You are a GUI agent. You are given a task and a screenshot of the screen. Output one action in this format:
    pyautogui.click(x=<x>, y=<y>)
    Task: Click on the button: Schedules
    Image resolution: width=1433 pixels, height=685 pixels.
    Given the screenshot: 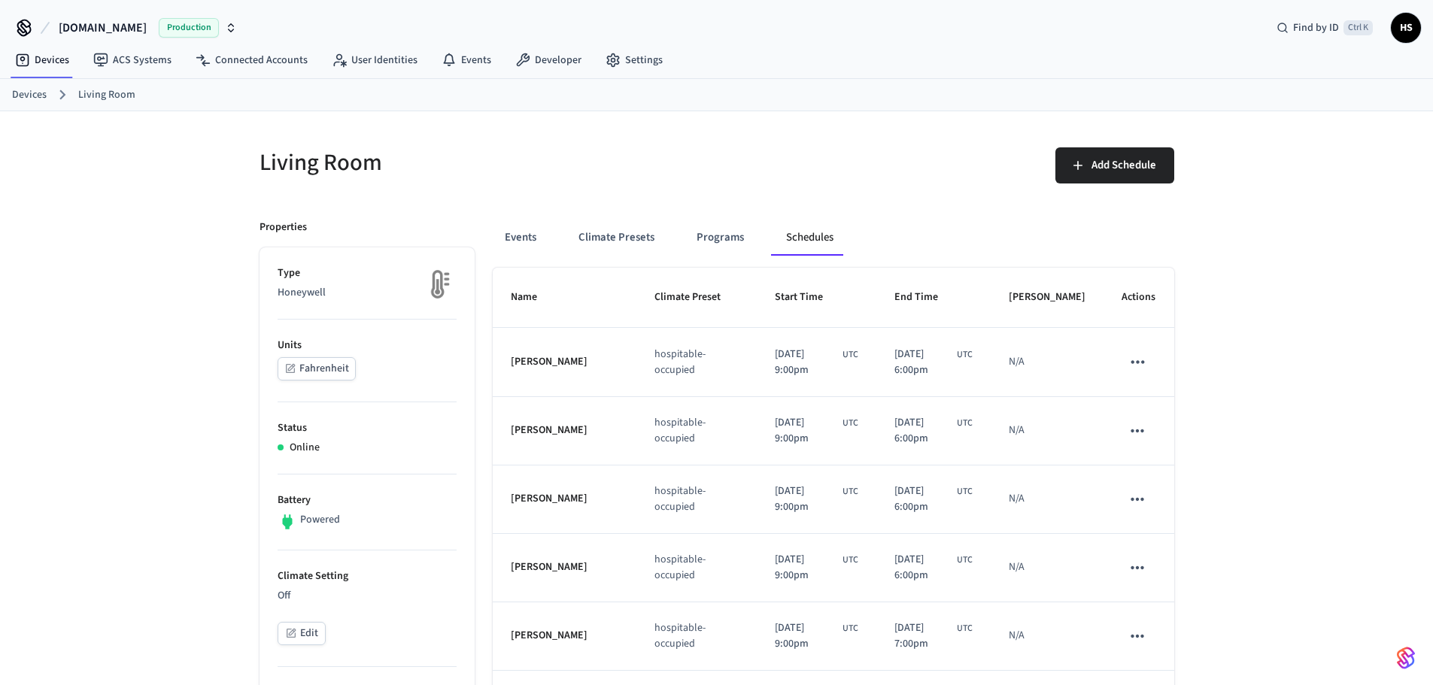 What is the action you would take?
    pyautogui.click(x=809, y=238)
    